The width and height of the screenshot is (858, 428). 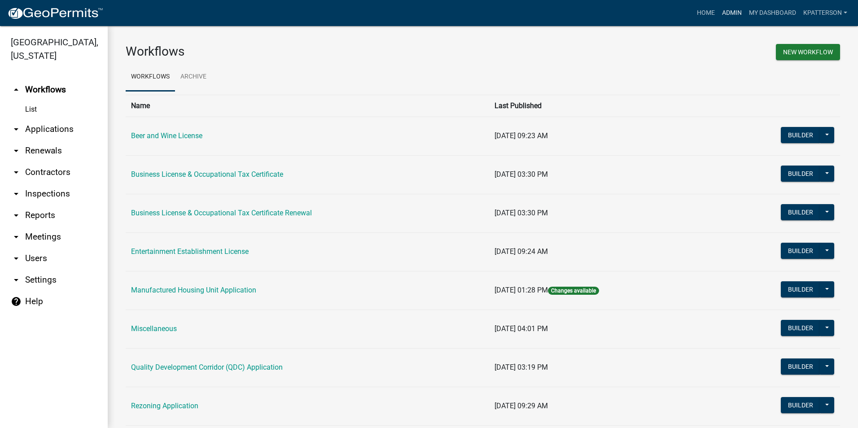 I want to click on i: arrow_drop_up, so click(x=16, y=90).